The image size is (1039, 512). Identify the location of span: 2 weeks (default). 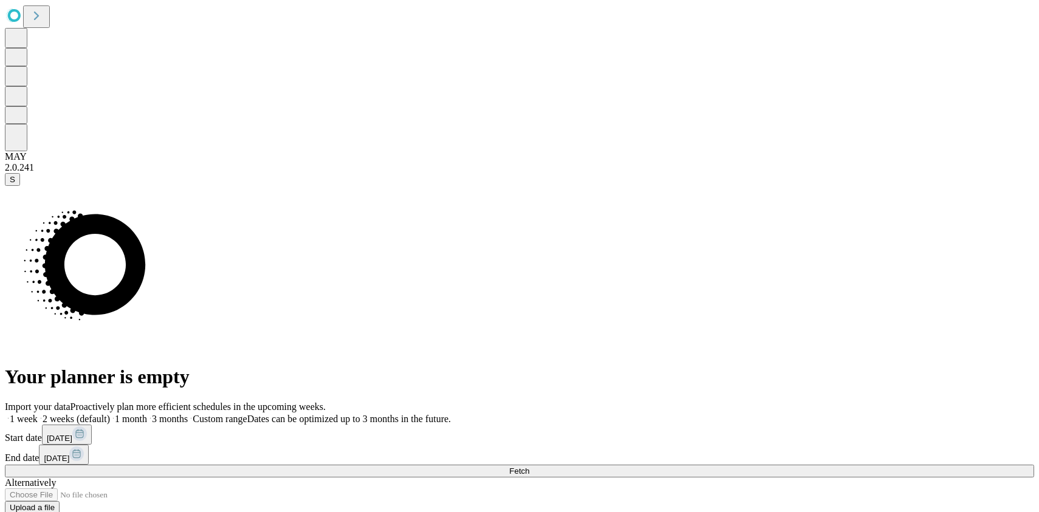
(76, 419).